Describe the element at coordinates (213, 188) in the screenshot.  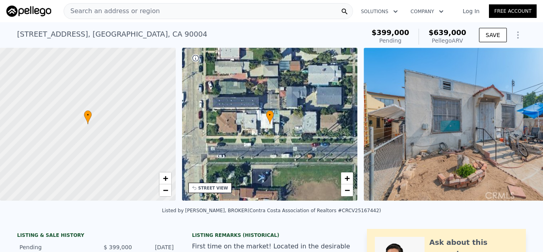
I see `div: STREET VIEW` at that location.